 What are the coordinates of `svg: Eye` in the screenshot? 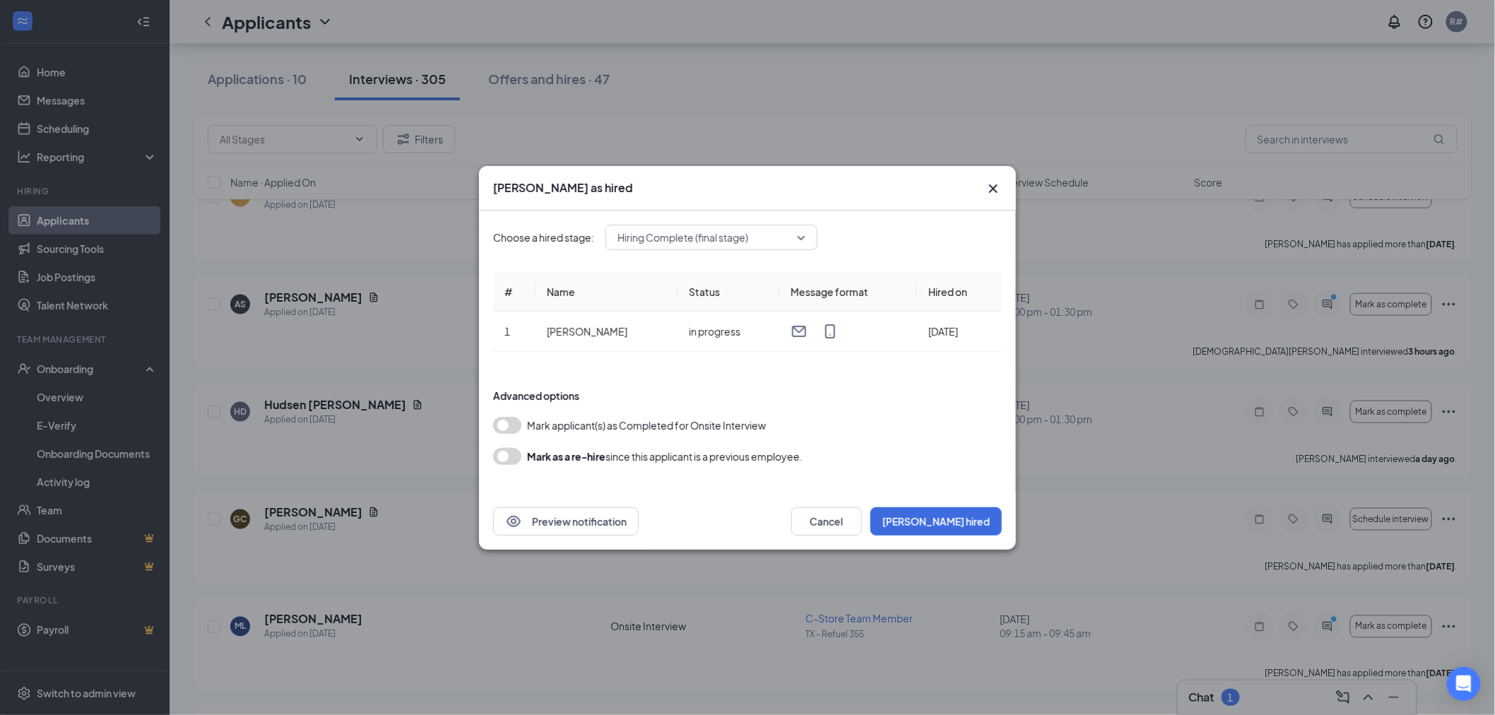 It's located at (514, 521).